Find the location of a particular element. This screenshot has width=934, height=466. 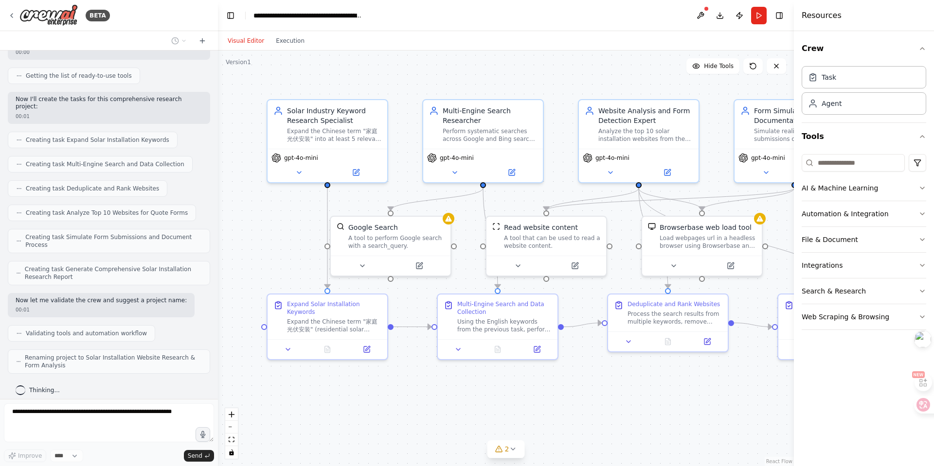

button: zoom in is located at coordinates (232, 415).